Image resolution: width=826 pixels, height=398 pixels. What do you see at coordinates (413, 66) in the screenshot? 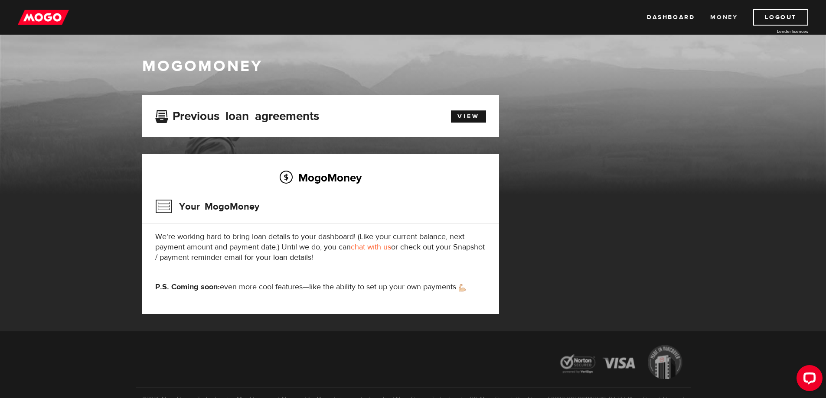
I see `h1: MogoMoney` at bounding box center [413, 66].